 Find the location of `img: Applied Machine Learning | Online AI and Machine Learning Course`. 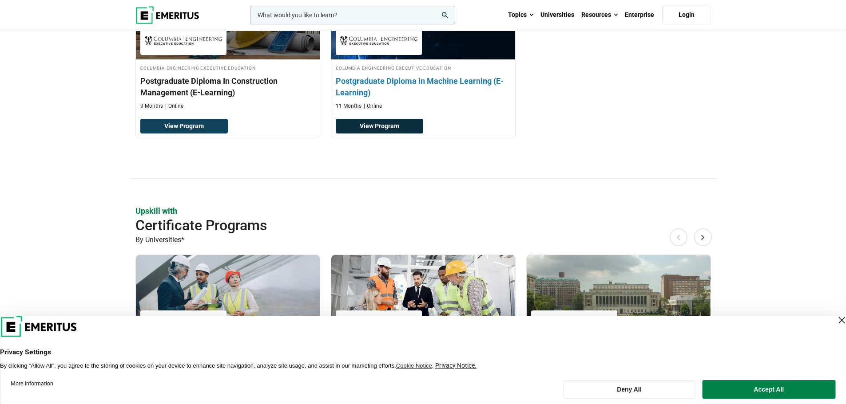

img: Applied Machine Learning | Online AI and Machine Learning Course is located at coordinates (618, 300).